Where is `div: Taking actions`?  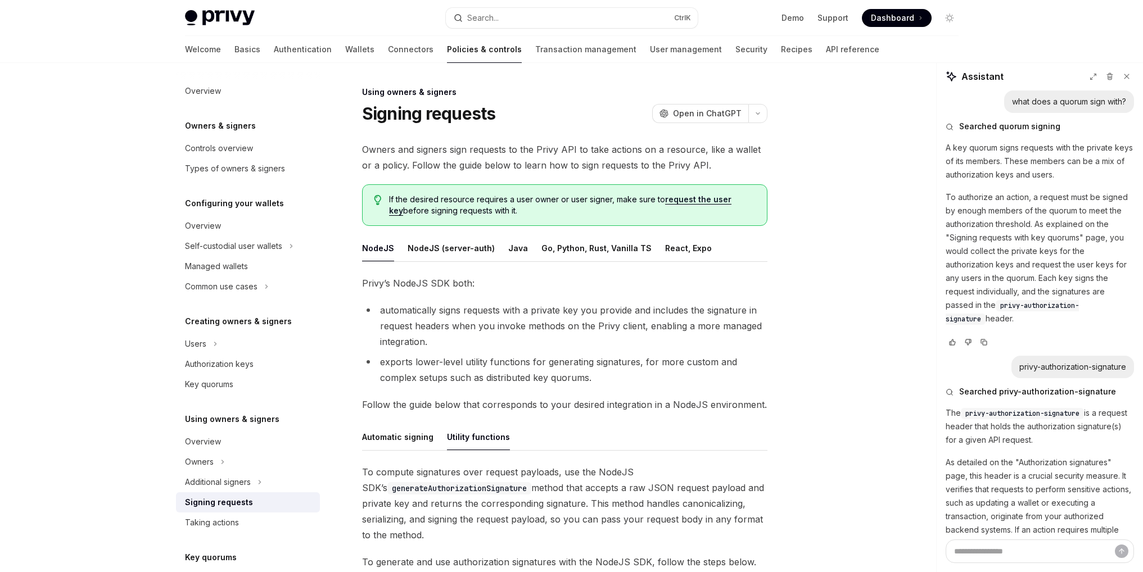
div: Taking actions is located at coordinates (212, 523).